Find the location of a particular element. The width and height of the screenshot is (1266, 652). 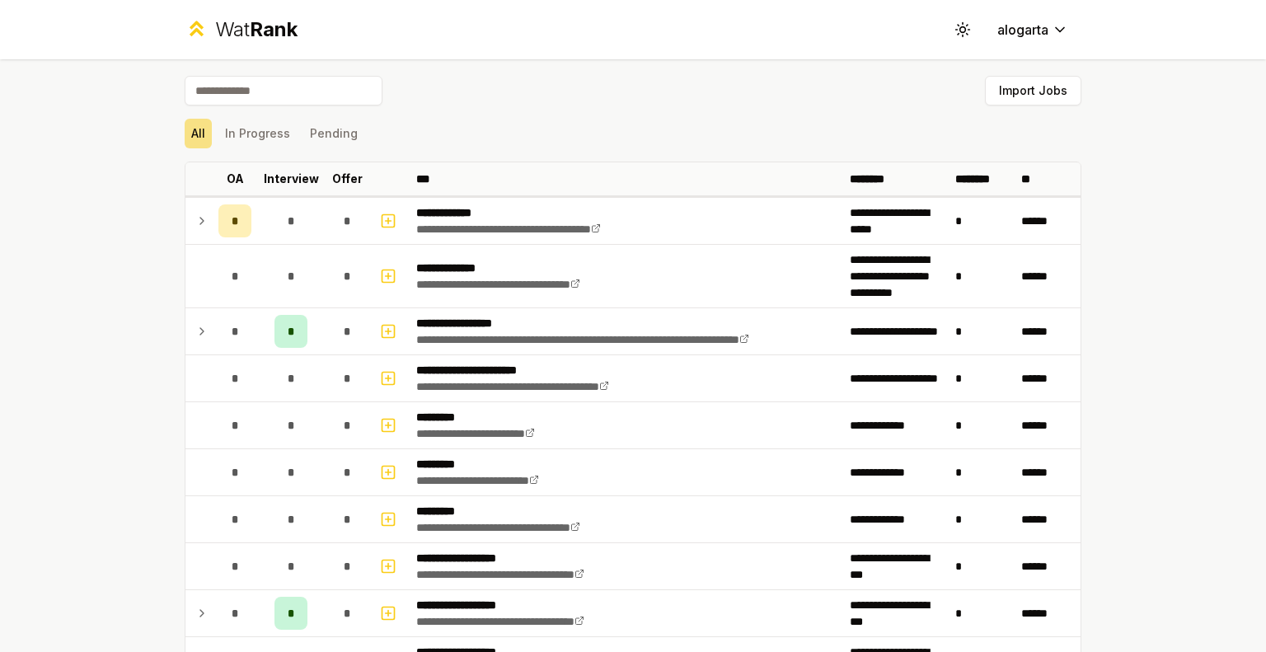

p: OA is located at coordinates (235, 179).